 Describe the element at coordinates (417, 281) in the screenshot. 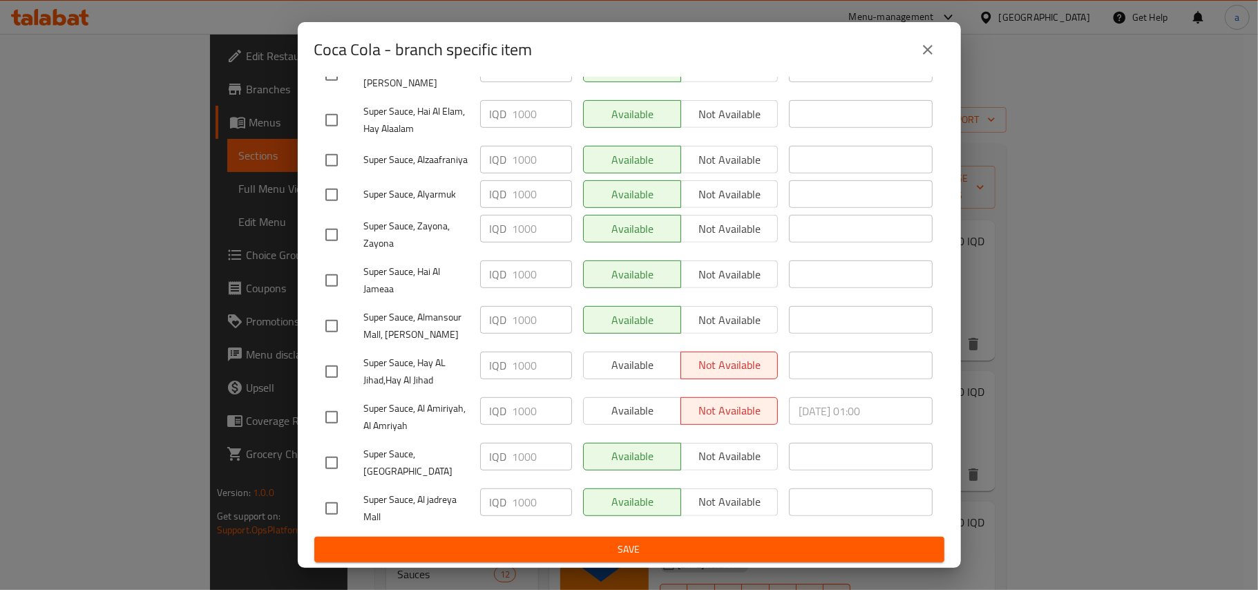

I see `span: Super Sauce, Hai Al Jameaa` at that location.